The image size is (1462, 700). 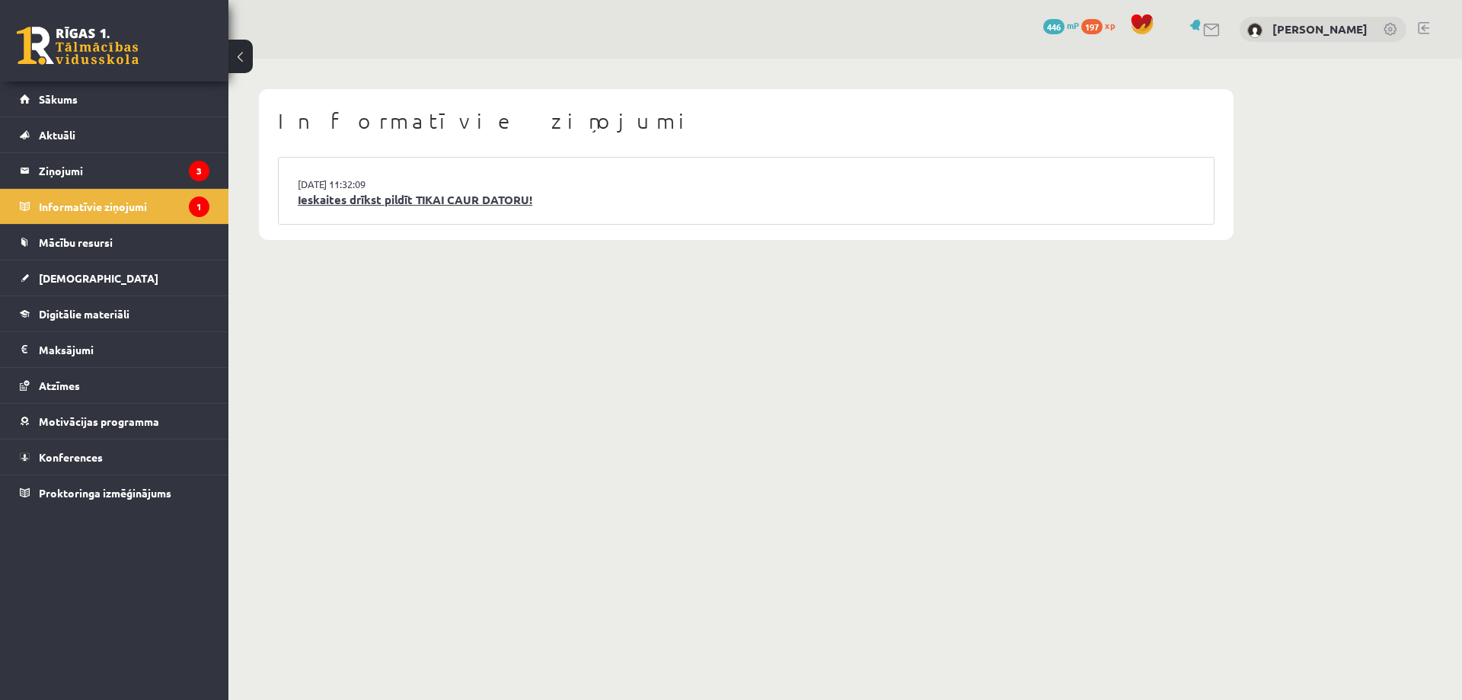 What do you see at coordinates (114, 385) in the screenshot?
I see `a: Atzīmes` at bounding box center [114, 385].